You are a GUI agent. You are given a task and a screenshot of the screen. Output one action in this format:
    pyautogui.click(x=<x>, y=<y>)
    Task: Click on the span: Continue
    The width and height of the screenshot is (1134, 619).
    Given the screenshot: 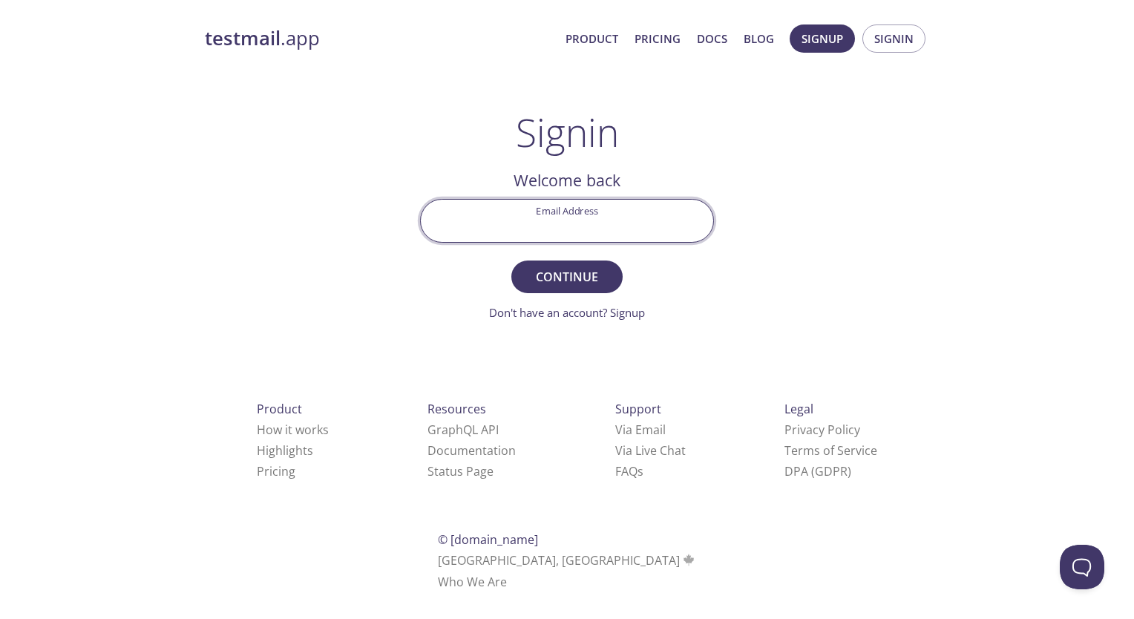 What is the action you would take?
    pyautogui.click(x=567, y=277)
    